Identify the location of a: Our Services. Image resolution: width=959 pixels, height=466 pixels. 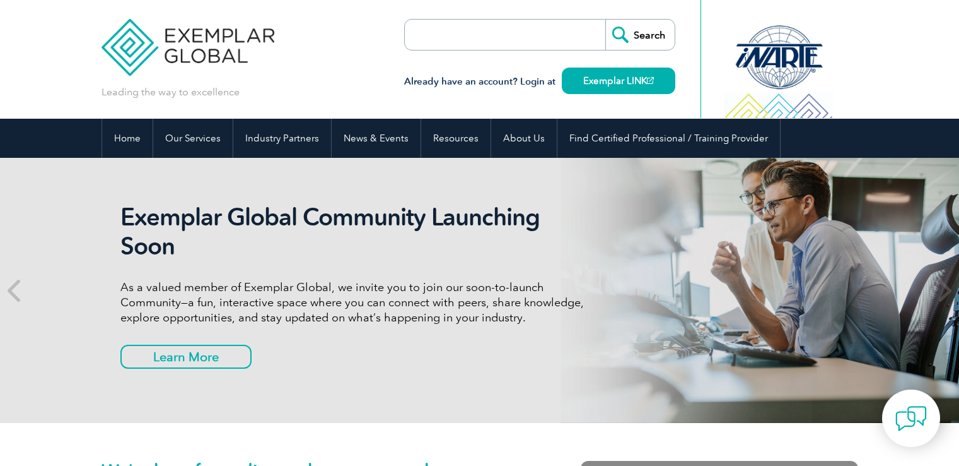
(193, 138).